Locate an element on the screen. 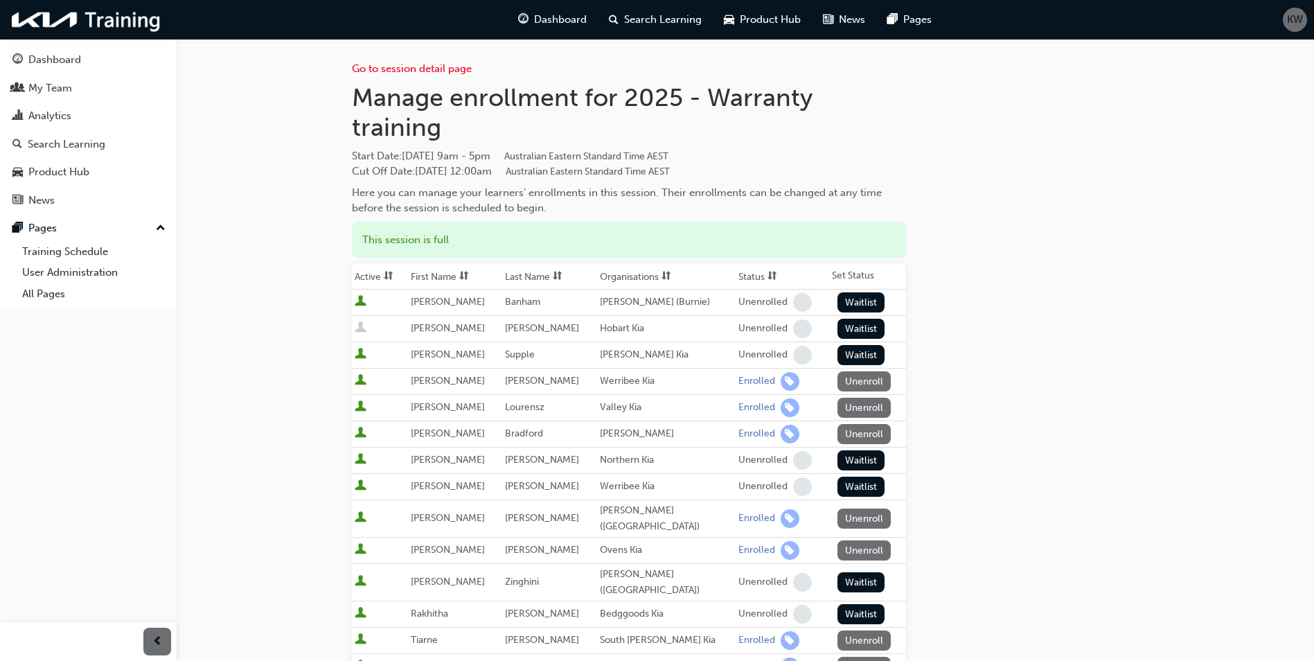 The height and width of the screenshot is (661, 1314). a: Product Hub is located at coordinates (88, 172).